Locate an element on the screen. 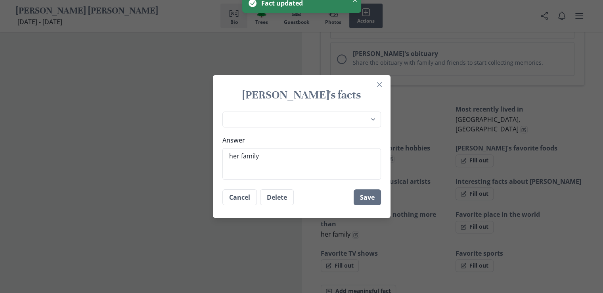 Image resolution: width=603 pixels, height=293 pixels. button: Delete is located at coordinates (277, 197).